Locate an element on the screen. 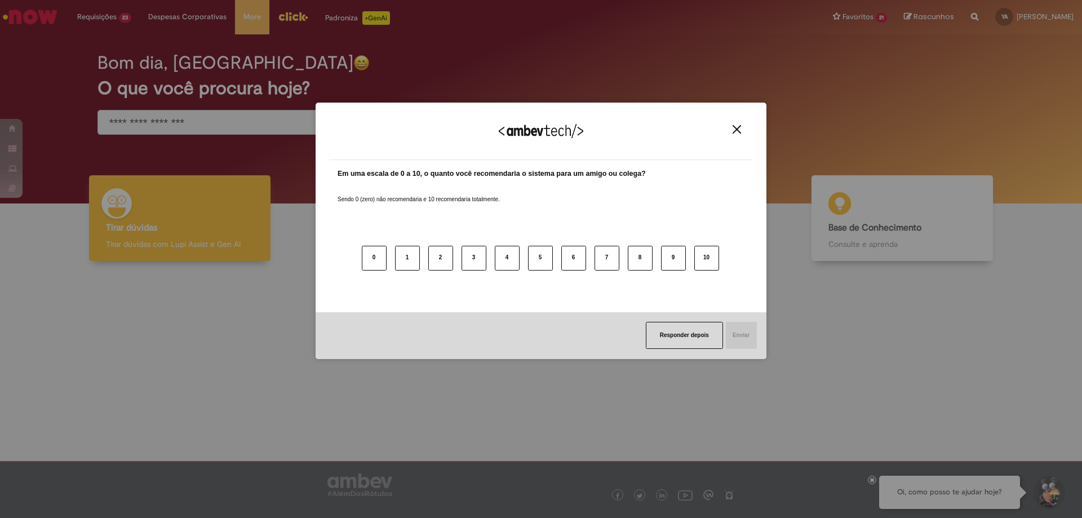 The width and height of the screenshot is (1082, 518). button: Close is located at coordinates (737, 129).